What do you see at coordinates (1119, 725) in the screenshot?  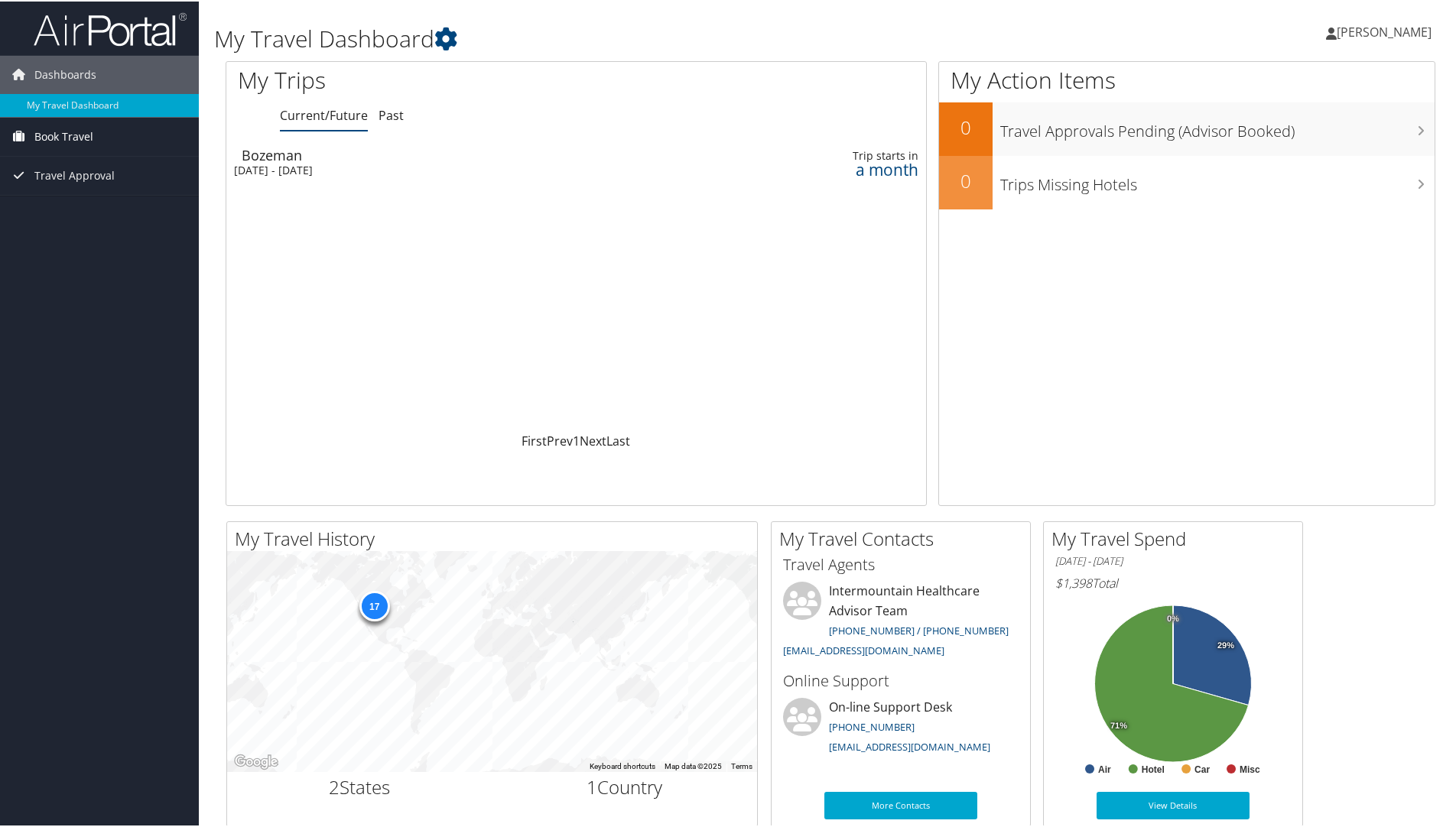 I see `tspan: 71%` at bounding box center [1119, 725].